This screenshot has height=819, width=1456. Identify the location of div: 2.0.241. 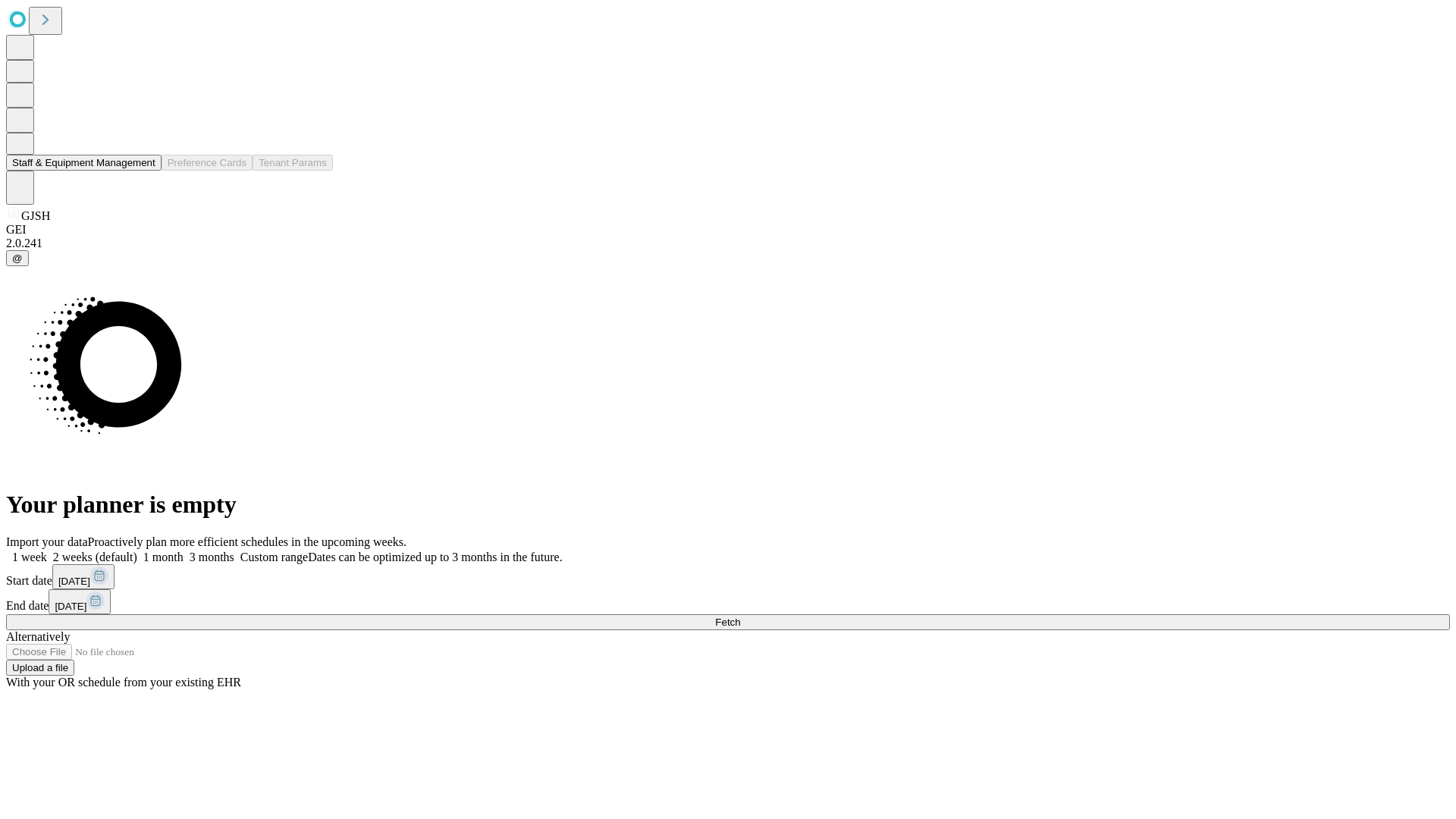
(728, 243).